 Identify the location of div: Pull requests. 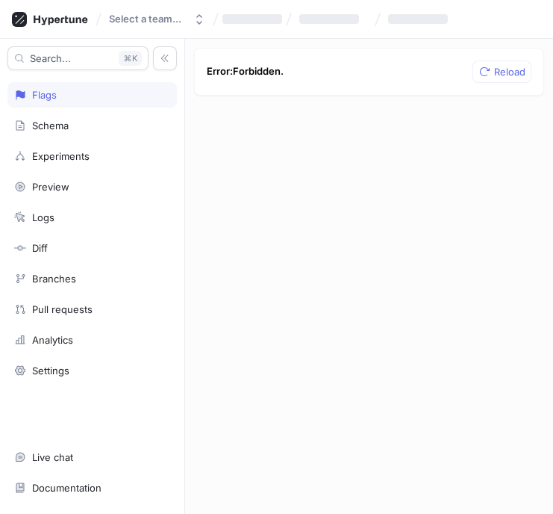
(62, 309).